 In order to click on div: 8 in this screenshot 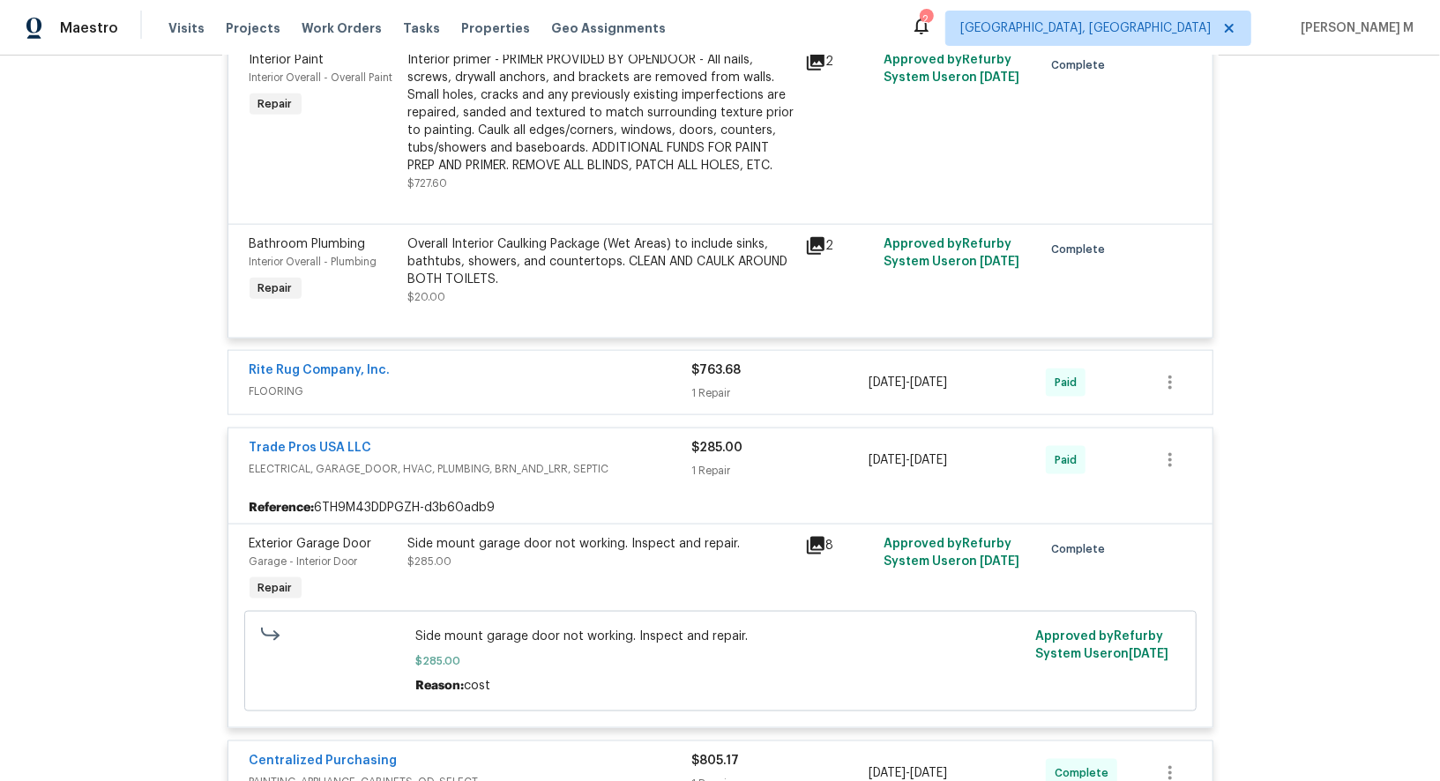, I will do `click(840, 546)`.